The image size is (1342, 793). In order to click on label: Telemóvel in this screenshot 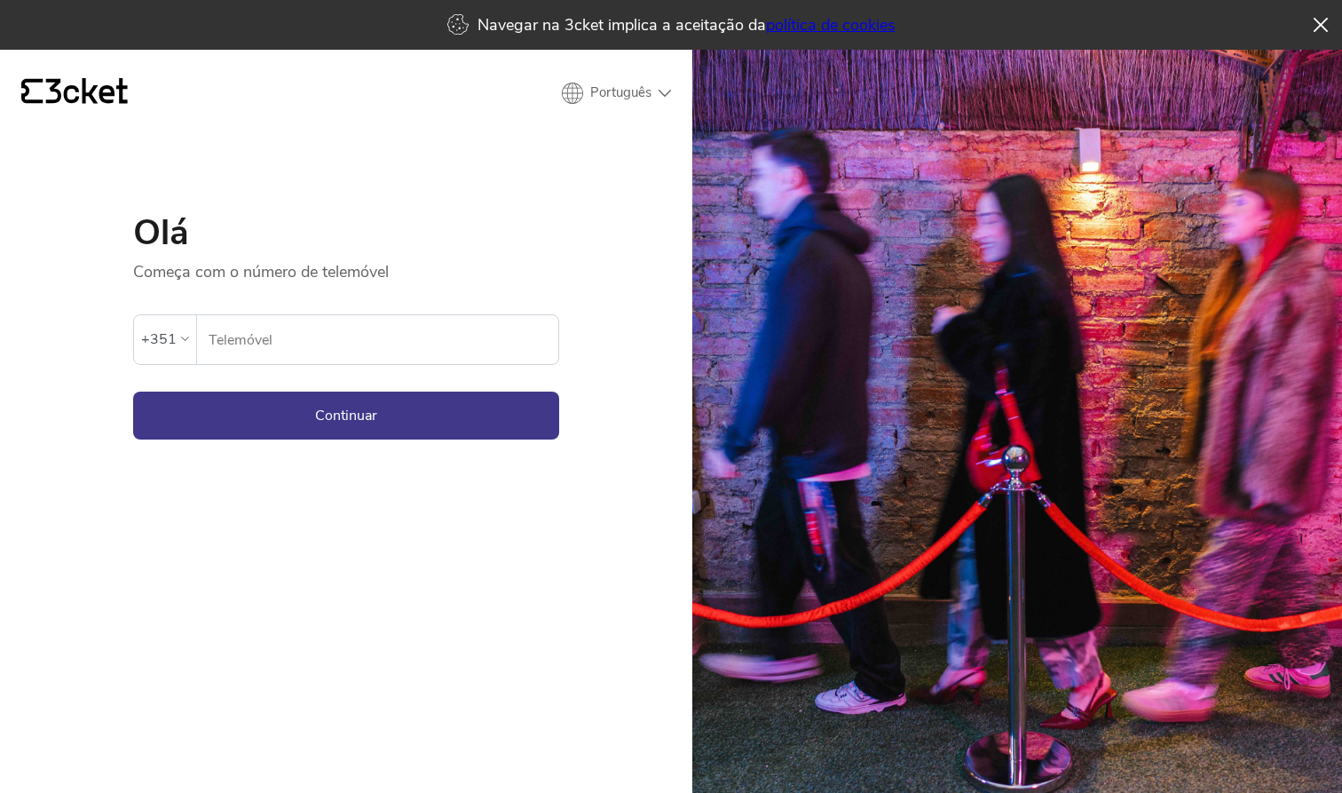, I will do `click(377, 340)`.